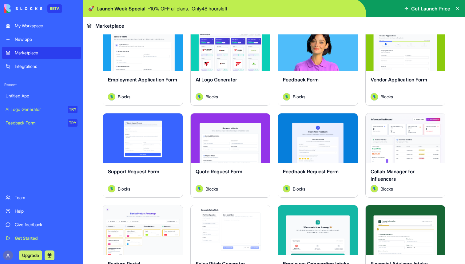  Describe the element at coordinates (169, 9) in the screenshot. I see `p: - 10 % OFF all plans.` at that location.